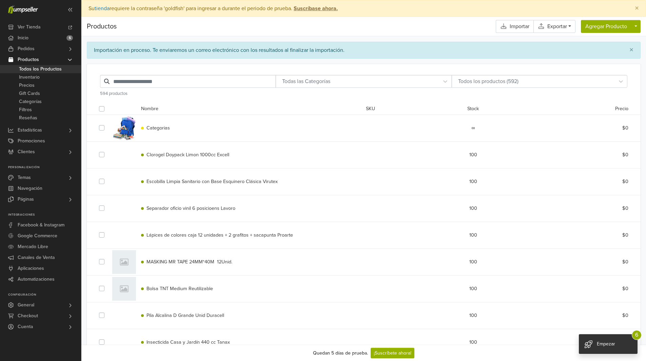 This screenshot has width=646, height=361. What do you see at coordinates (364, 235) in the screenshot?
I see `div: Lápices de colores caja 12 unidades + 2 grafitos + sacapunta Proarte100$0` at bounding box center [364, 235].